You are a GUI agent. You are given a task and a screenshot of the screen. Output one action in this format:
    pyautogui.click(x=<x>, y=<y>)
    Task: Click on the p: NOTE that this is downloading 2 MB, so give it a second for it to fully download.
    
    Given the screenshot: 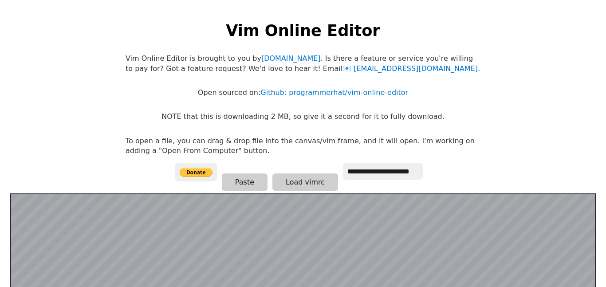 What is the action you would take?
    pyautogui.click(x=302, y=117)
    